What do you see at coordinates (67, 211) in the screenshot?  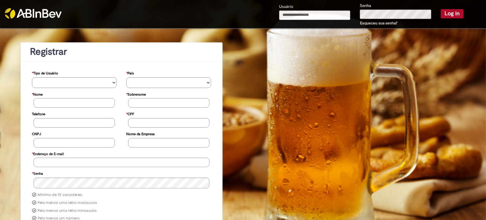 I see `label: Pelo menos uma letra minúscula.` at bounding box center [67, 211].